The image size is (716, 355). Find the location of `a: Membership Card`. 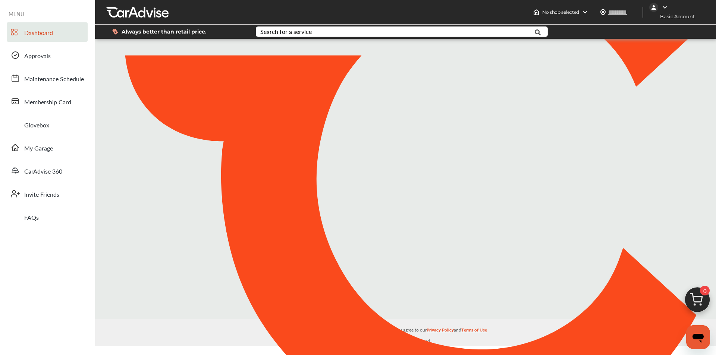

a: Membership Card is located at coordinates (47, 101).